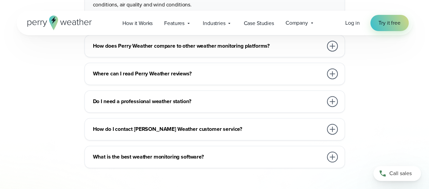 The image size is (429, 189). Describe the element at coordinates (297, 23) in the screenshot. I see `span: Company` at that location.